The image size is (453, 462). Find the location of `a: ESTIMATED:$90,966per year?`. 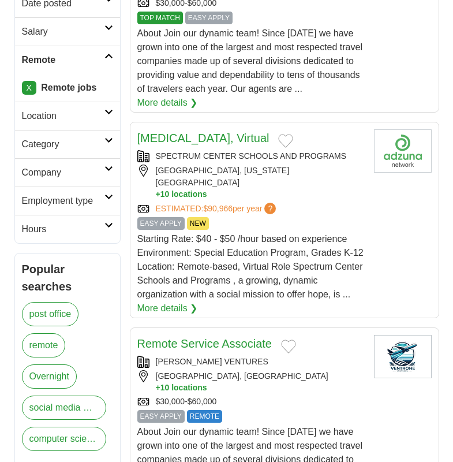

a: ESTIMATED:$90,966per year? is located at coordinates (217, 208).